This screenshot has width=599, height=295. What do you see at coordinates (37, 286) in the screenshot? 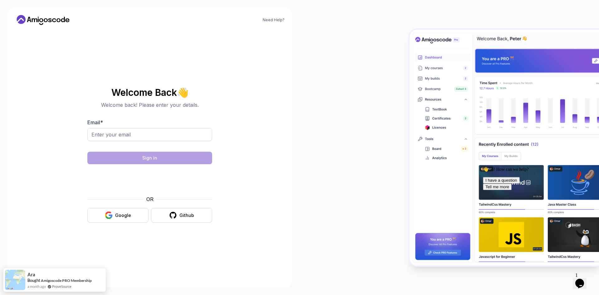
I see `span: a month ago` at bounding box center [37, 286].